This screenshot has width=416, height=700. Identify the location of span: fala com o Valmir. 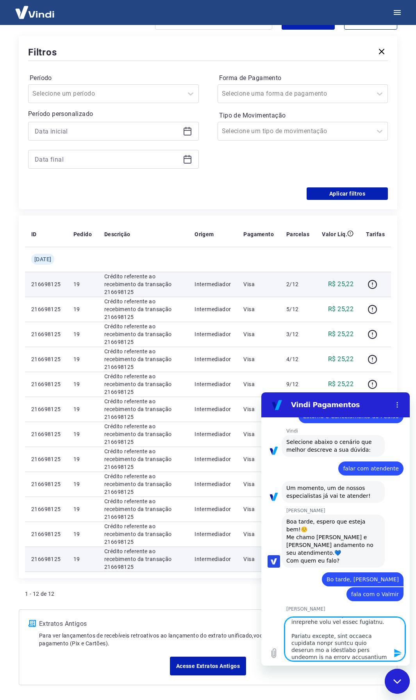
(114, 202).